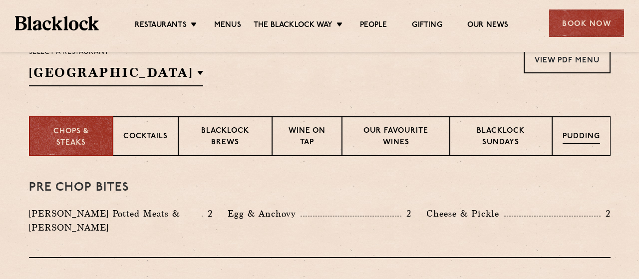 The image size is (639, 279). What do you see at coordinates (465, 214) in the screenshot?
I see `p: Cheese & Pickle` at bounding box center [465, 214].